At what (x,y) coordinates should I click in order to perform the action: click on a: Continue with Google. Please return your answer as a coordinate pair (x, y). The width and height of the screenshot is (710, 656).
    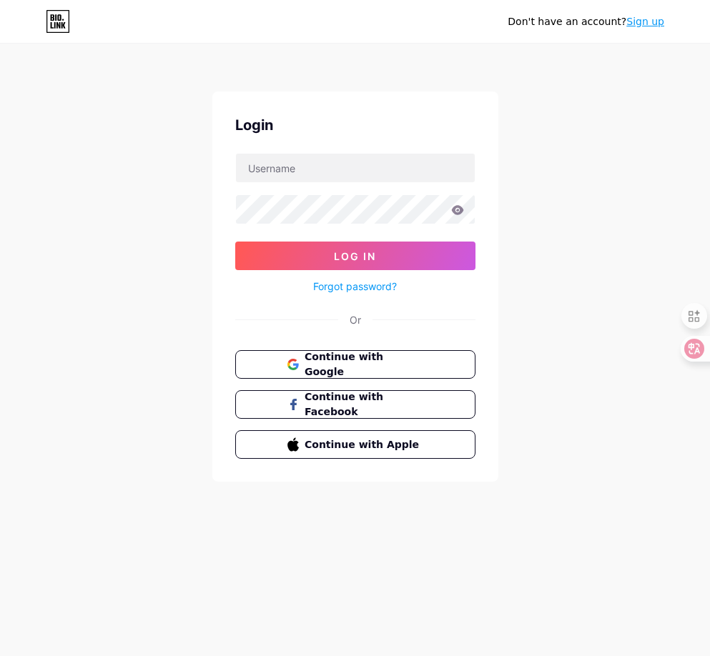
    Looking at the image, I should click on (355, 365).